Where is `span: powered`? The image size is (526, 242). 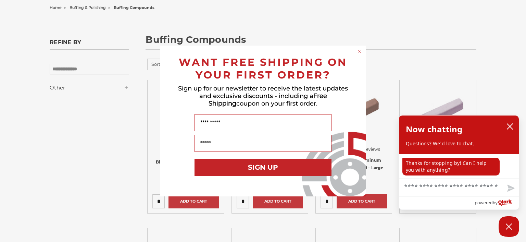
span: powered is located at coordinates (484, 202).